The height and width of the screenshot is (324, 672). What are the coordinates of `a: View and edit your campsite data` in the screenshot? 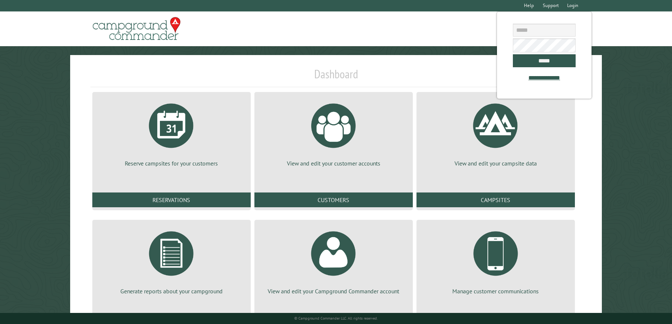 It's located at (496, 133).